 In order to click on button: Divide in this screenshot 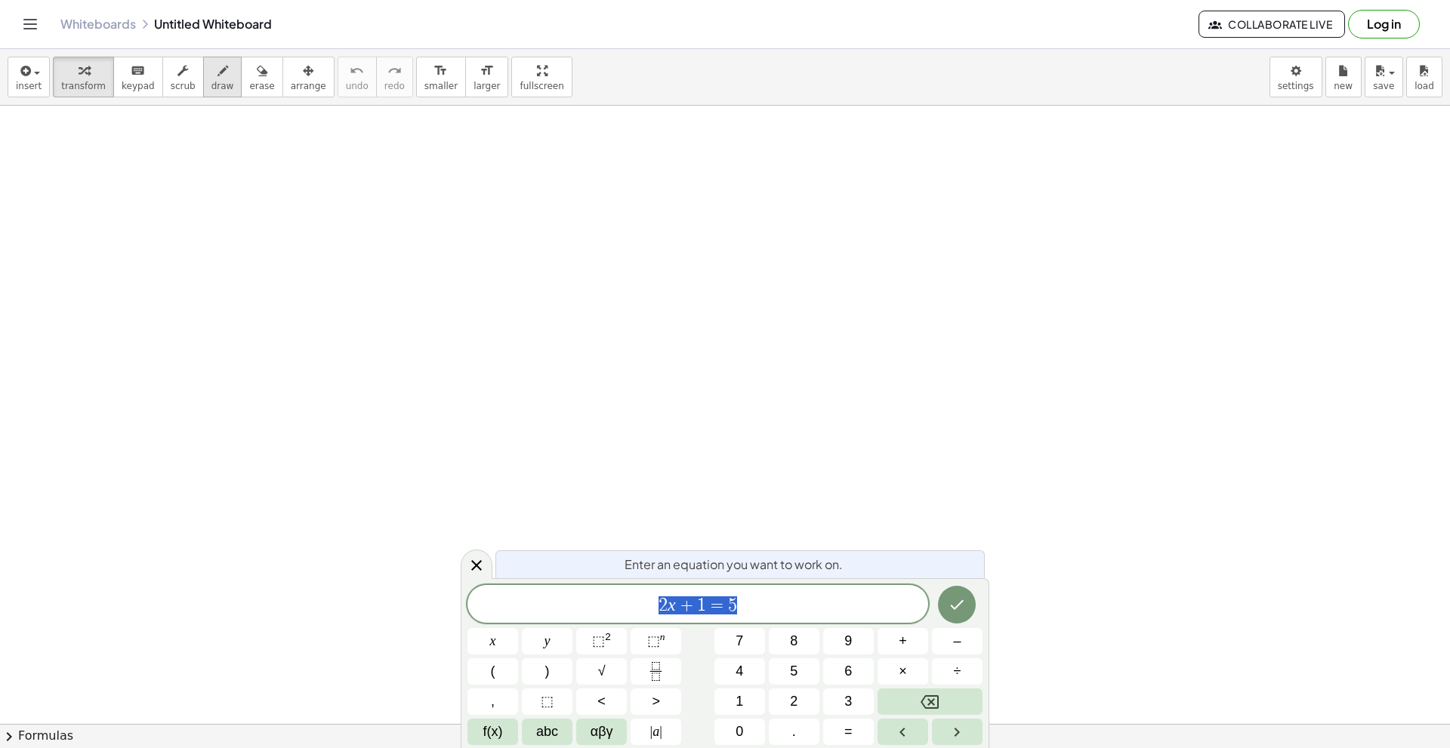, I will do `click(957, 671)`.